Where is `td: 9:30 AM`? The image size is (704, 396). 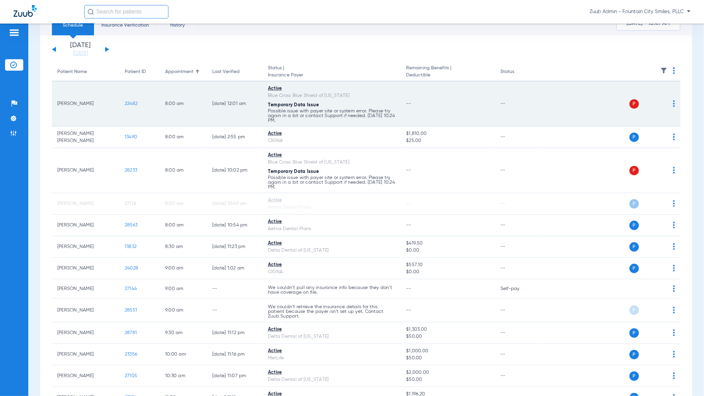
td: 9:30 AM is located at coordinates (183, 333).